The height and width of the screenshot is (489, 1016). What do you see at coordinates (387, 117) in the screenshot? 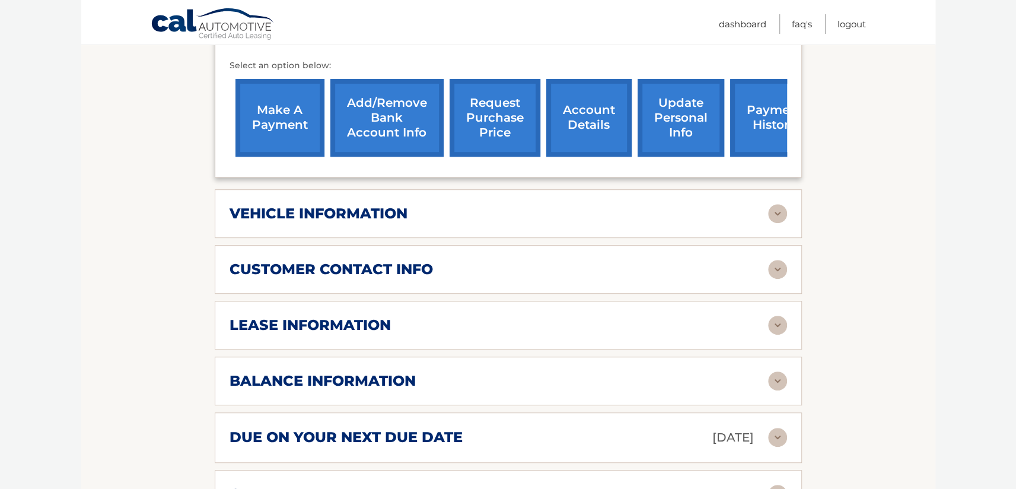
I see `a: Add/Remove bank account info` at bounding box center [387, 117].